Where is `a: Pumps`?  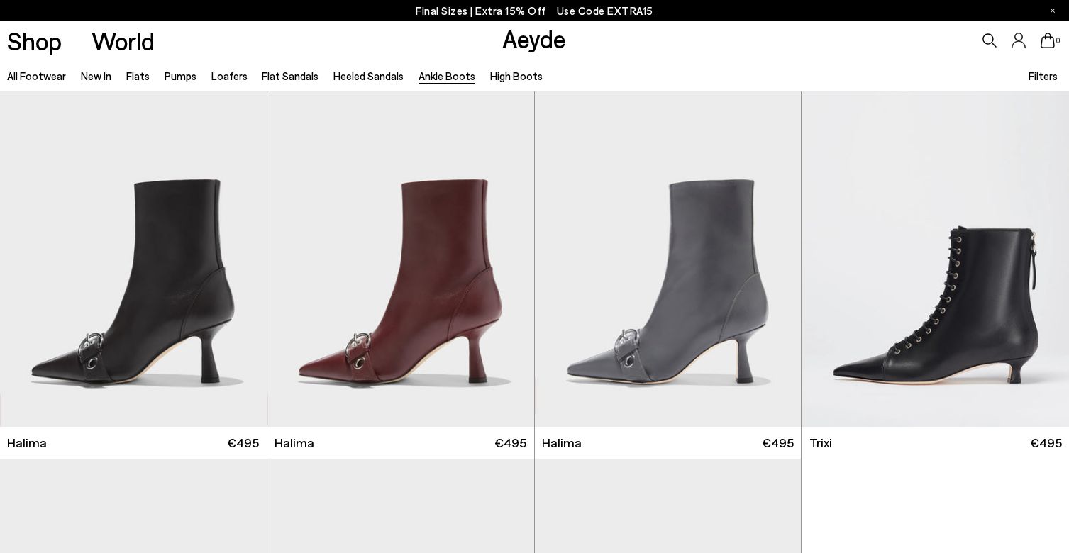 a: Pumps is located at coordinates (180, 76).